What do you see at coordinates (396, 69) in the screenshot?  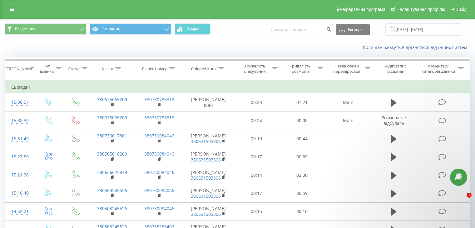 I see `div: Аудіозапис розмови` at bounding box center [396, 69].